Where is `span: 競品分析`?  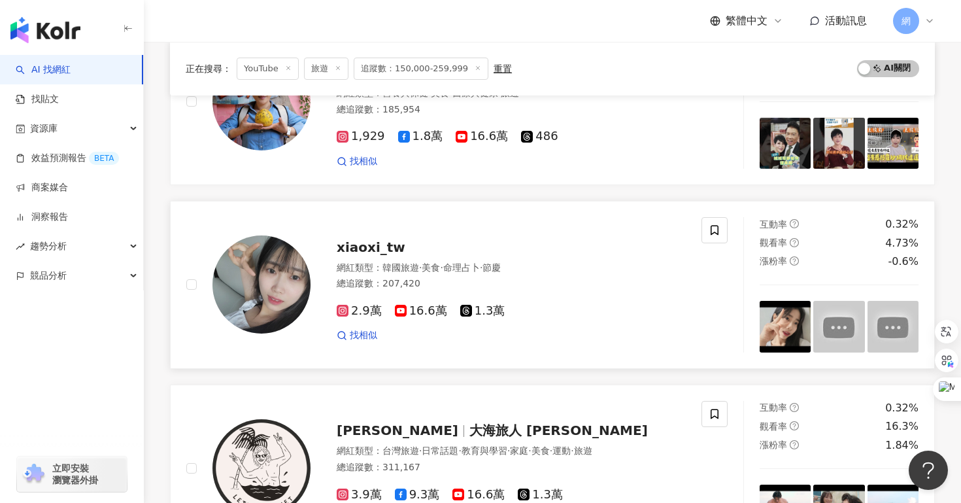 span: 競品分析 is located at coordinates (48, 275).